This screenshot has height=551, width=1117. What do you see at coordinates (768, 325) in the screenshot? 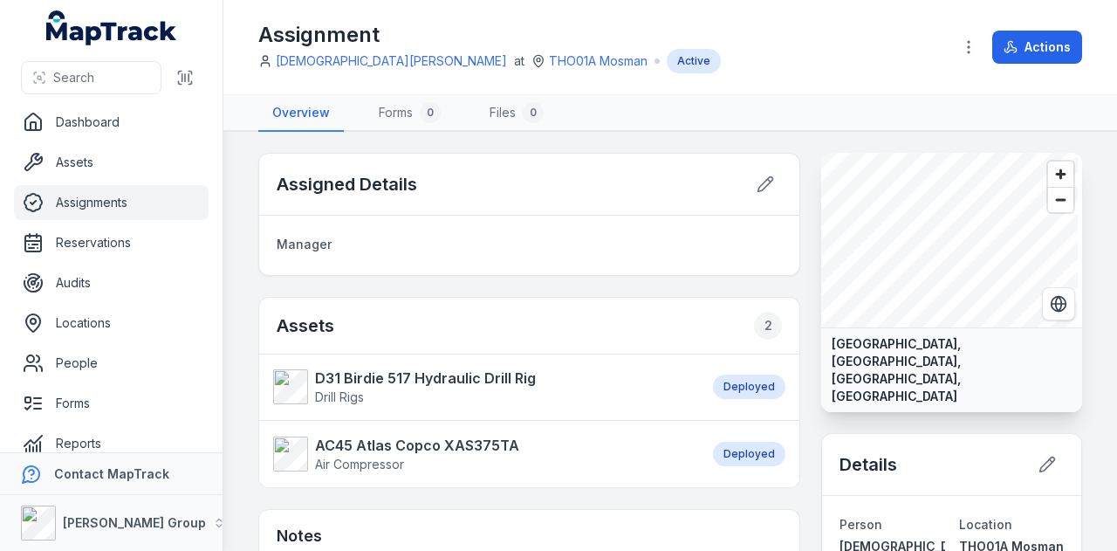
I see `div: 2` at bounding box center [768, 325].